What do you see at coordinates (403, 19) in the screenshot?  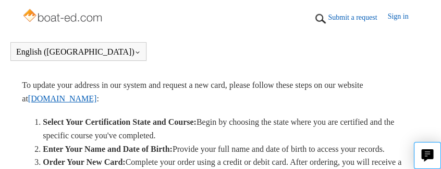 I see `a: Sign in` at bounding box center [403, 19].